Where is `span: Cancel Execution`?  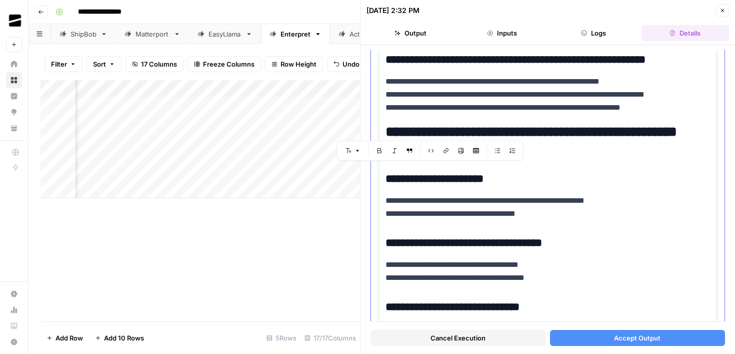
span: Cancel Execution is located at coordinates (458, 338).